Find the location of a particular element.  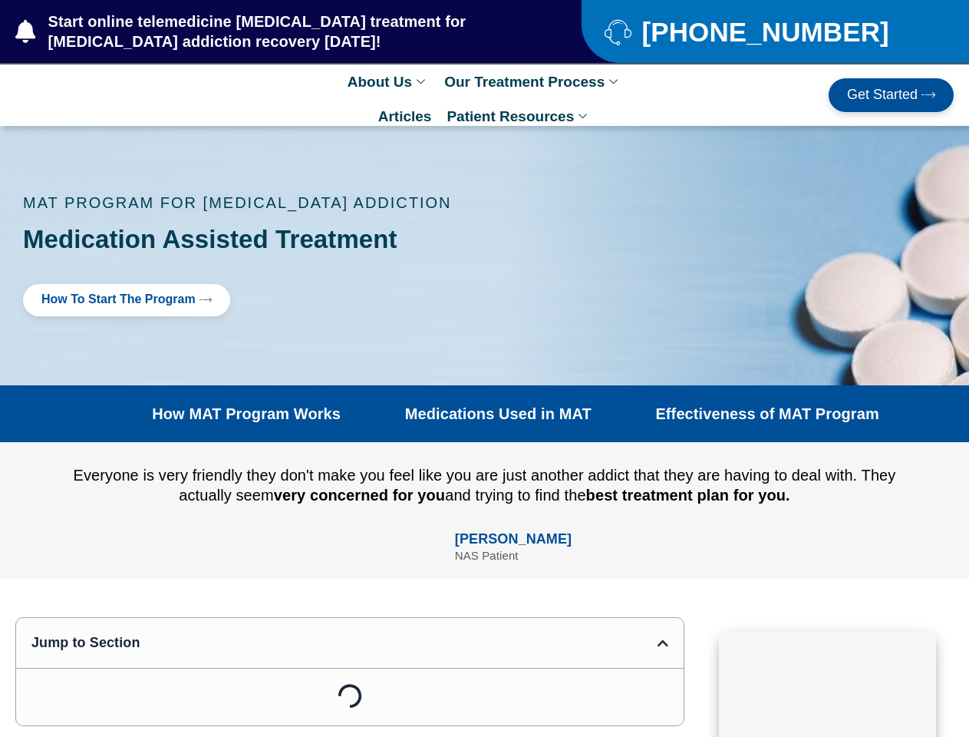

div: Jump to Section is located at coordinates (345, 642).